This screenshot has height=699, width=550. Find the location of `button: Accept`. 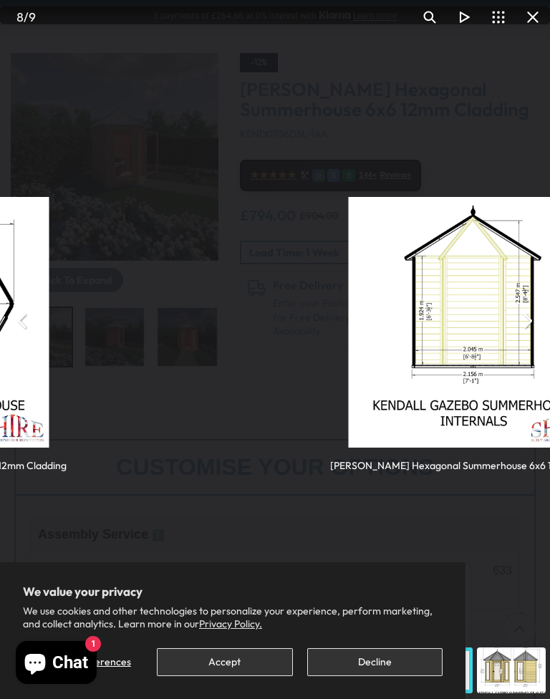

button: Accept is located at coordinates (224, 662).